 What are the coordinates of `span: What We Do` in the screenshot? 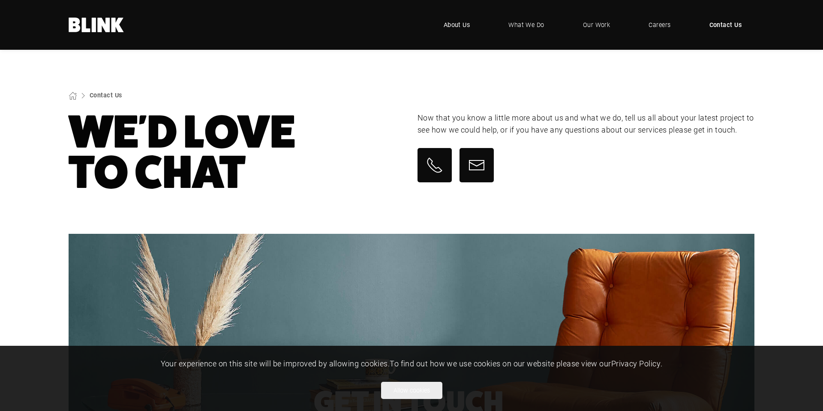 It's located at (526, 25).